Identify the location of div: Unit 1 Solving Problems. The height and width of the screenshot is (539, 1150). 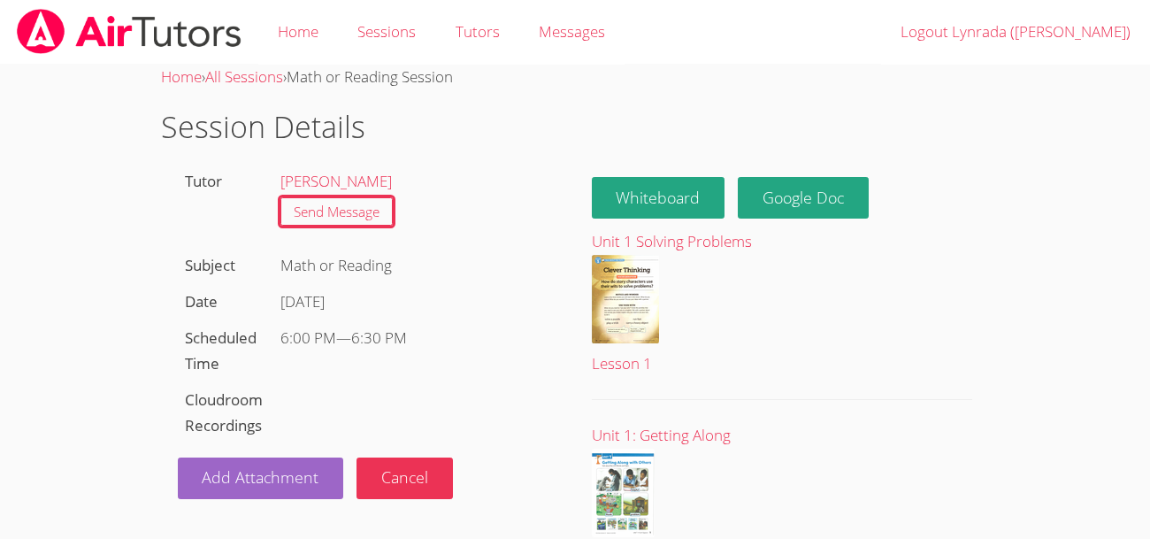
(782, 241).